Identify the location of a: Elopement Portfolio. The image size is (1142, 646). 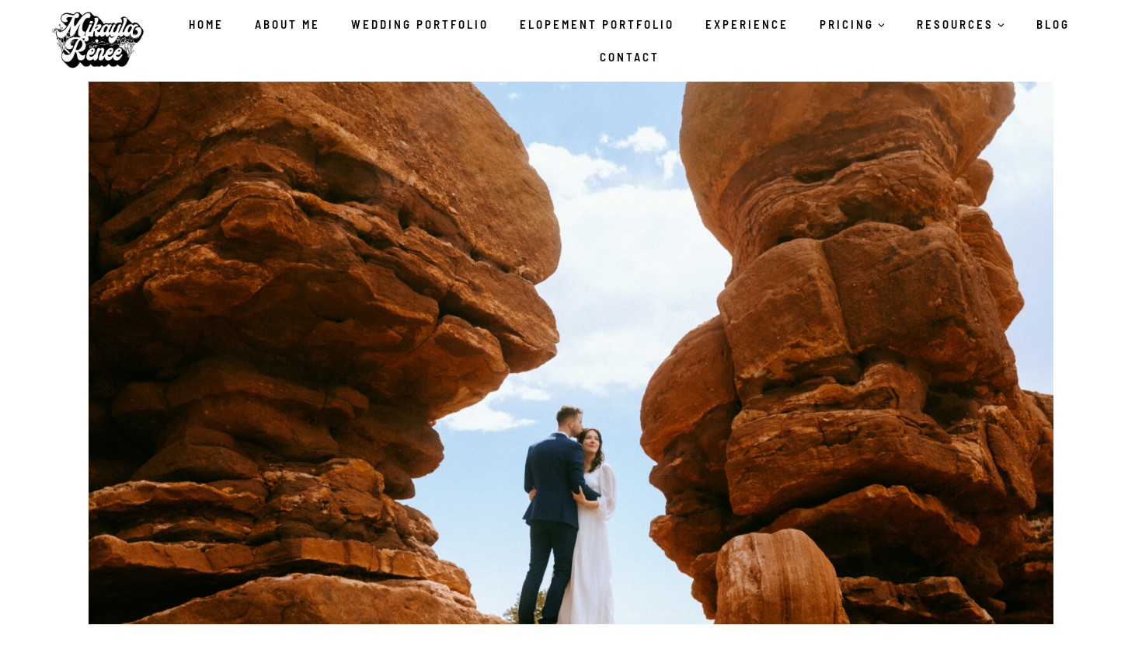
(597, 24).